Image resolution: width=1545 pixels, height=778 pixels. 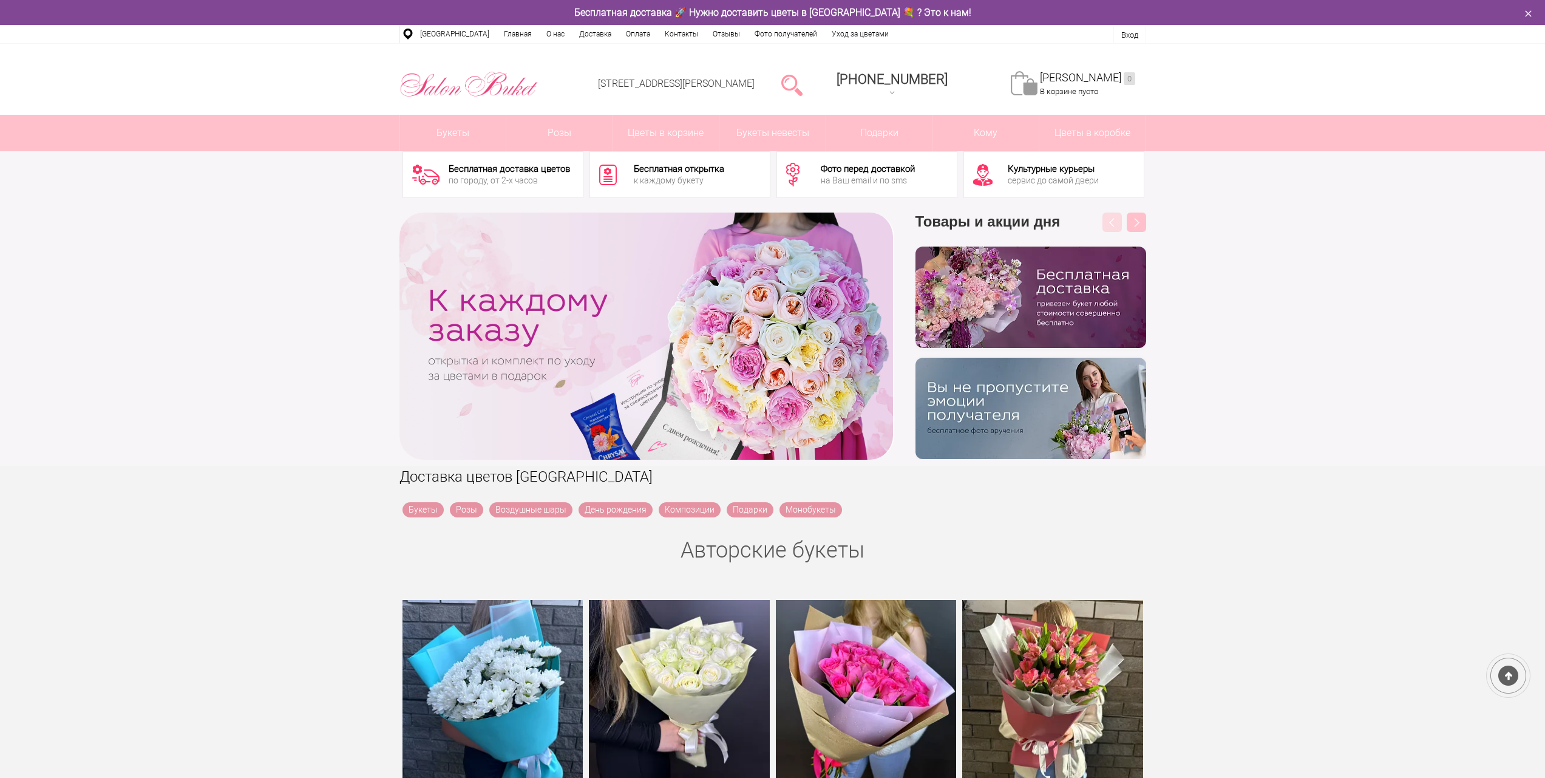 What do you see at coordinates (786, 34) in the screenshot?
I see `a: Фото получателей` at bounding box center [786, 34].